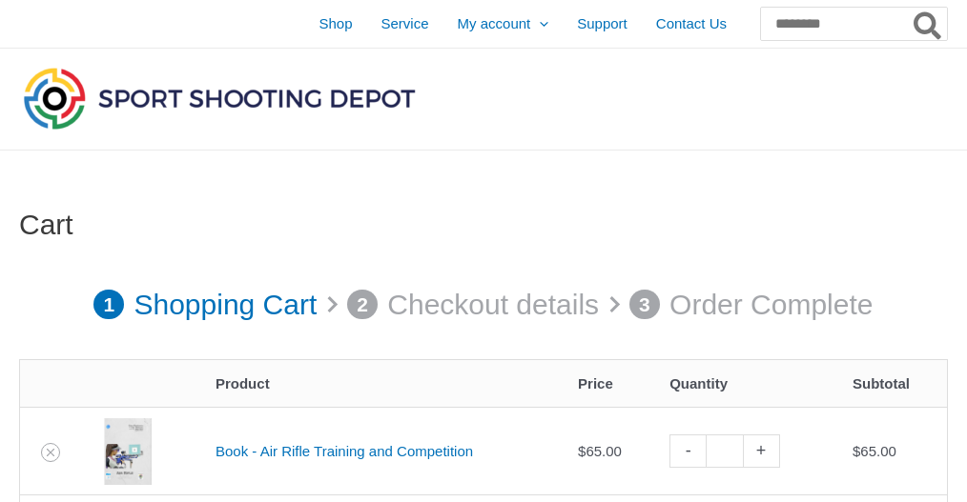  I want to click on h1: Cart, so click(483, 225).